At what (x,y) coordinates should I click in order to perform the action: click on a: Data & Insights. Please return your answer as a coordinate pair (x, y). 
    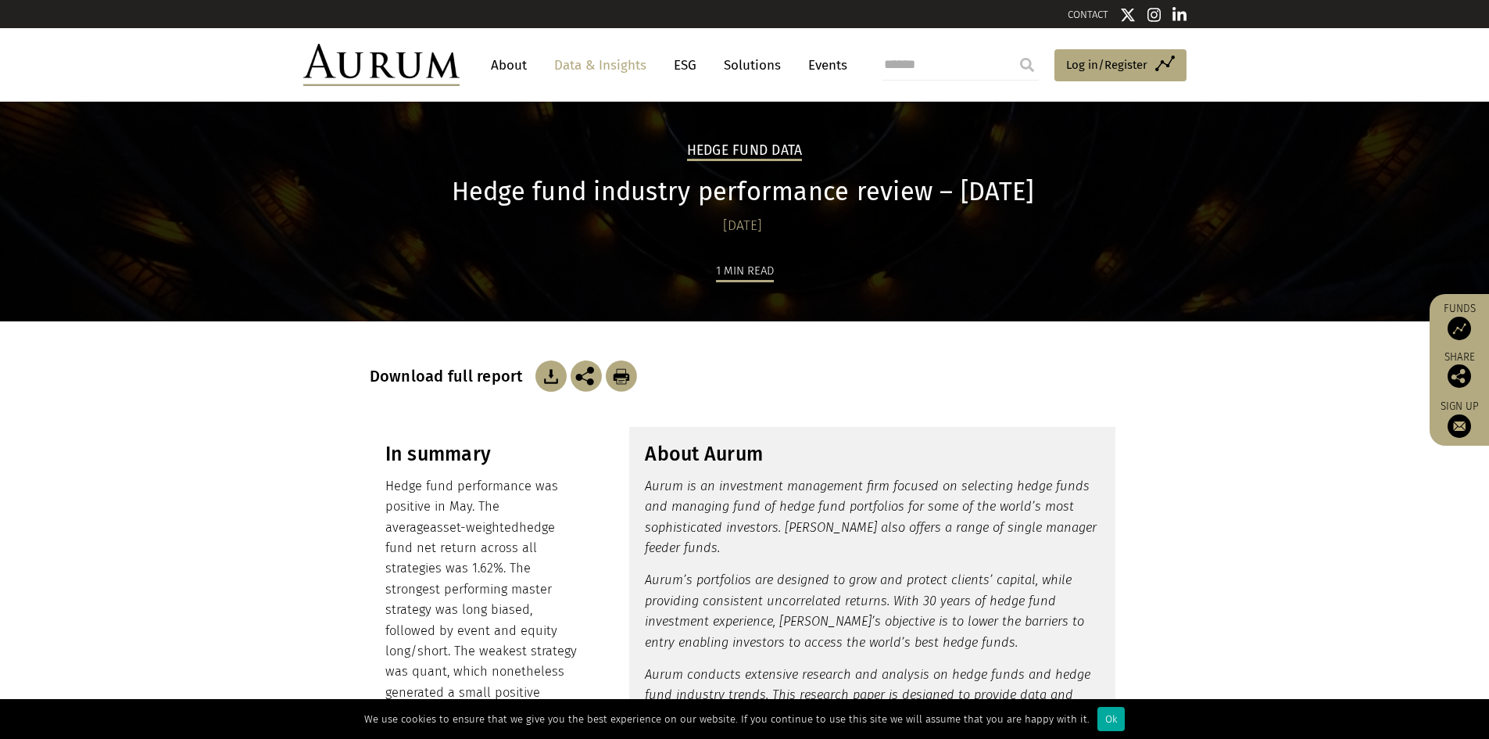
    Looking at the image, I should click on (600, 65).